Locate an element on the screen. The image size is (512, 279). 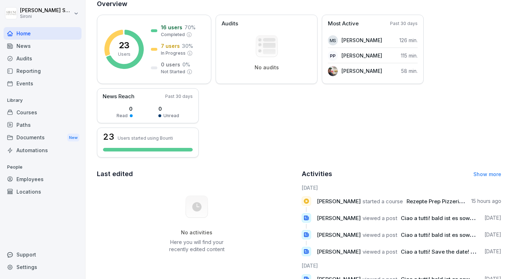
a: Employees is located at coordinates (43, 179).